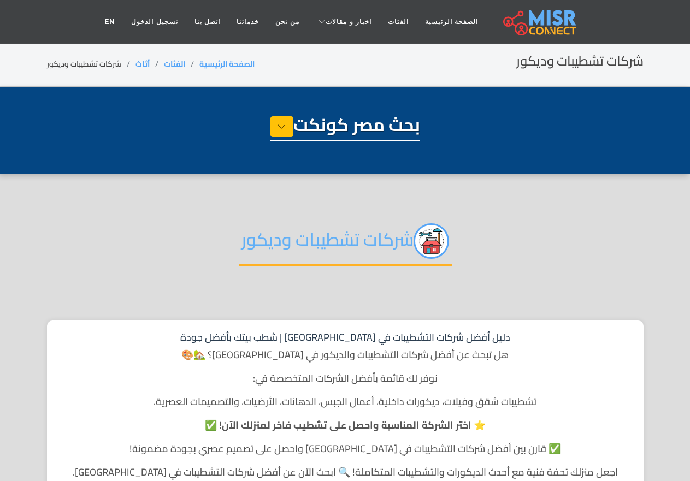 Image resolution: width=690 pixels, height=481 pixels. I want to click on a: خدماتنا, so click(248, 22).